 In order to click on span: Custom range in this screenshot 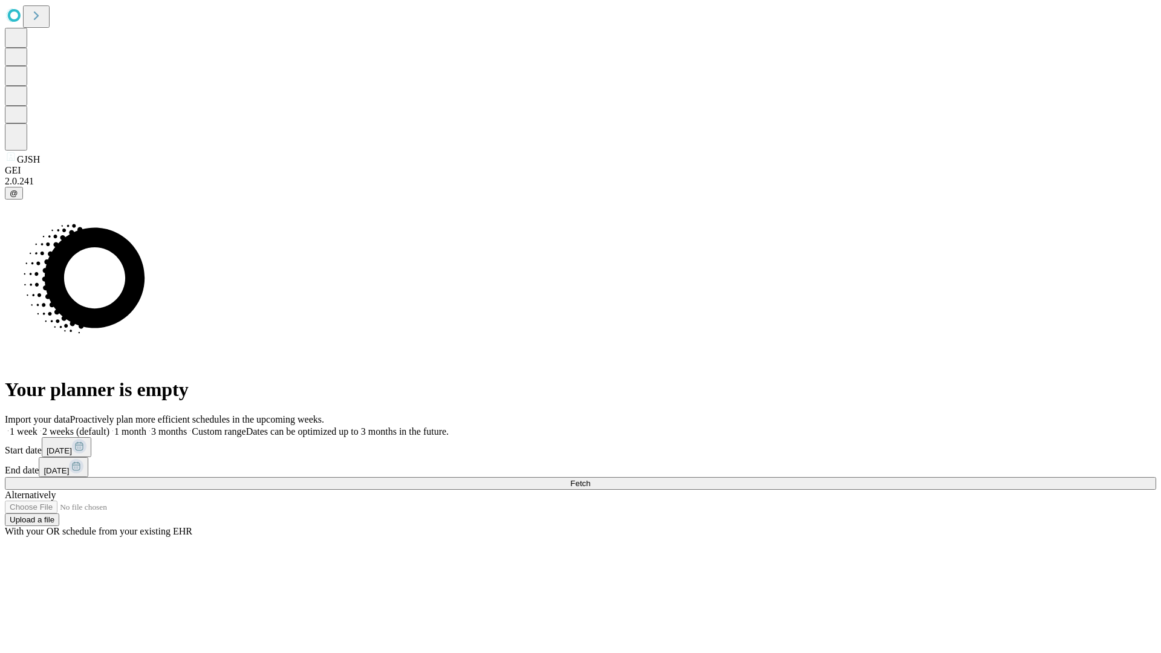, I will do `click(218, 431)`.